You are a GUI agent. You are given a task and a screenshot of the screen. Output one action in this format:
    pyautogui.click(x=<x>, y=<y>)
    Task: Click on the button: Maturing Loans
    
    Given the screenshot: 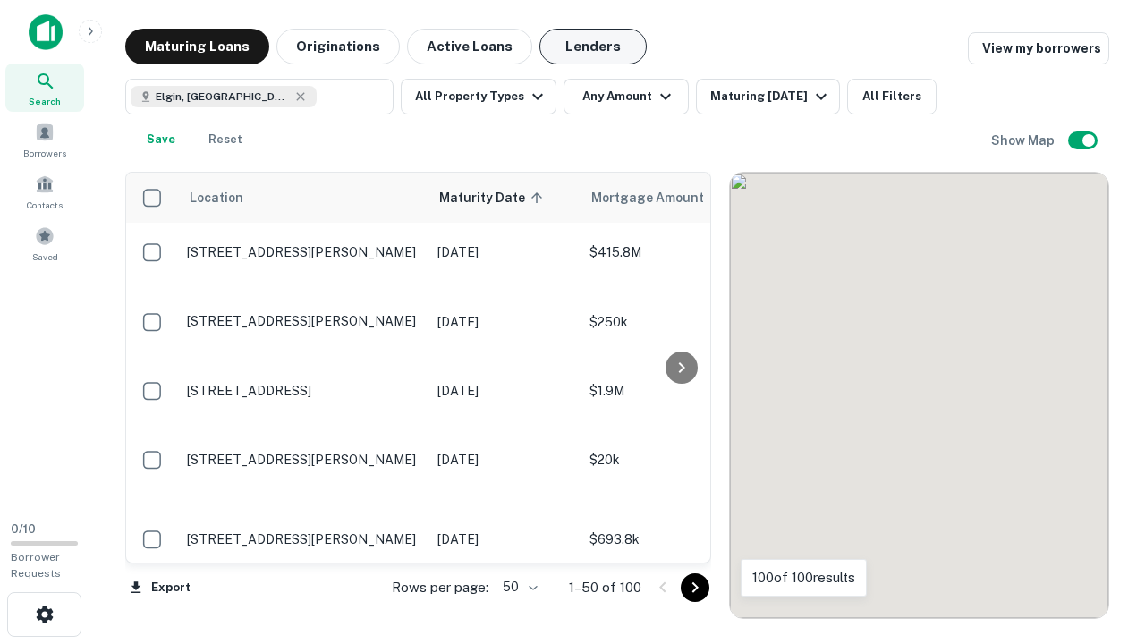 What is the action you would take?
    pyautogui.click(x=197, y=46)
    